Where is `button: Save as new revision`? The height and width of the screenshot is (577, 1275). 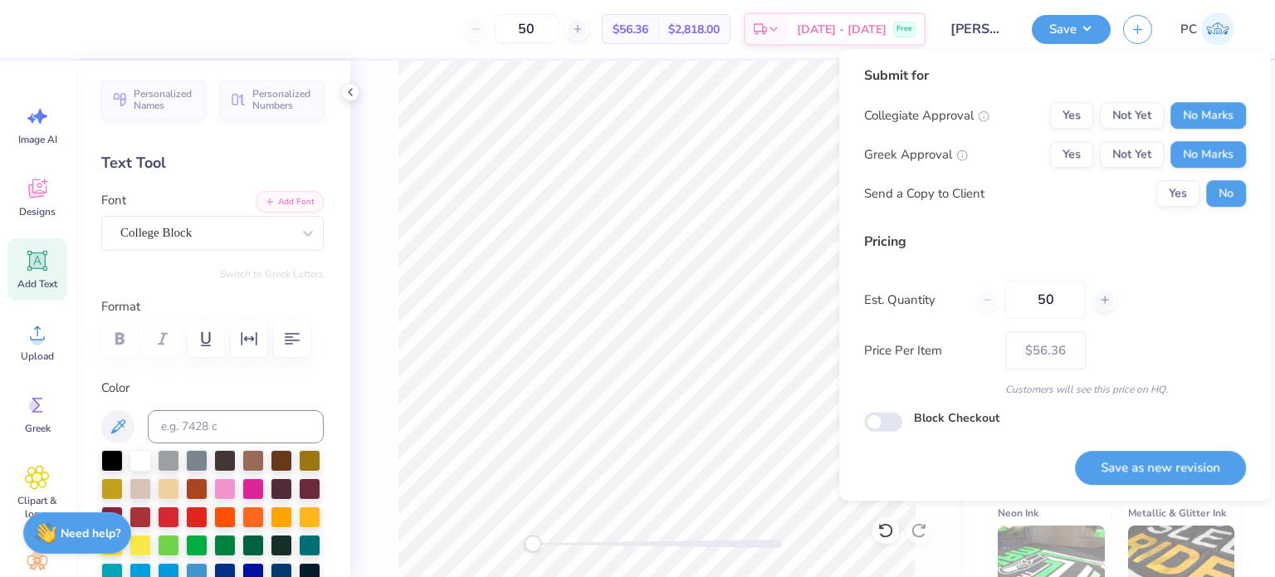 button: Save as new revision is located at coordinates (1160, 467).